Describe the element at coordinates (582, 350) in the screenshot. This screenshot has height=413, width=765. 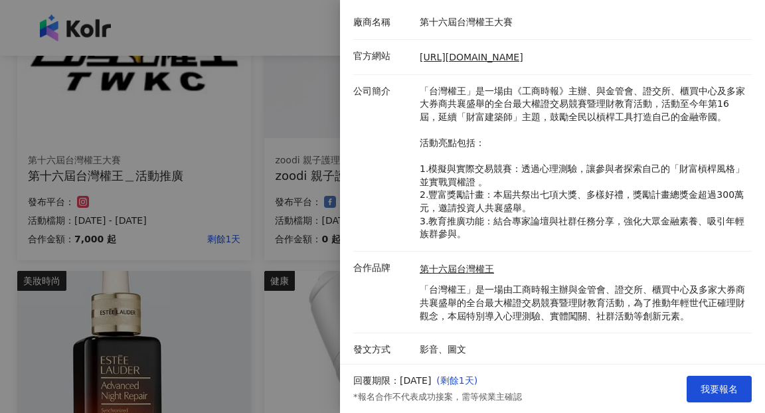
I see `p: 影音、圖文` at that location.